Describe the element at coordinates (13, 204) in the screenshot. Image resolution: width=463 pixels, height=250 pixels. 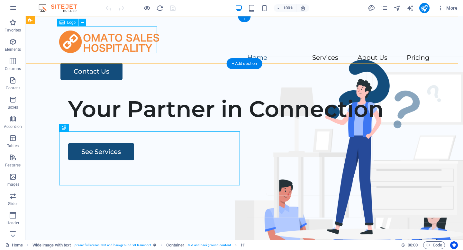
I see `p: Slider` at that location.